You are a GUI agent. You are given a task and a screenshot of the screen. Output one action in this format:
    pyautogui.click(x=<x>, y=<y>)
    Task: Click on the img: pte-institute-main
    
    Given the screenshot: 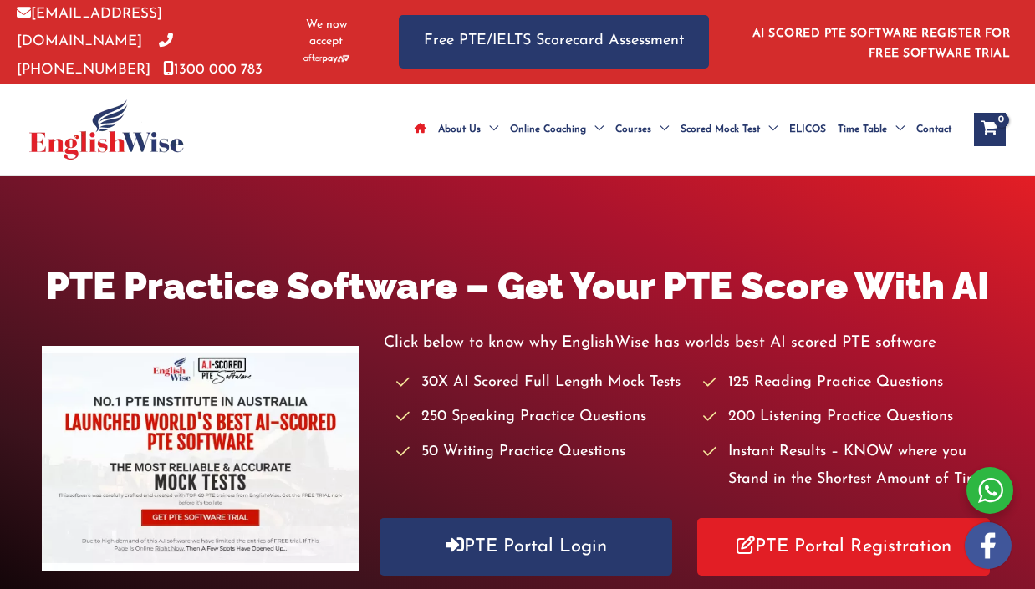 What is the action you would take?
    pyautogui.click(x=201, y=458)
    